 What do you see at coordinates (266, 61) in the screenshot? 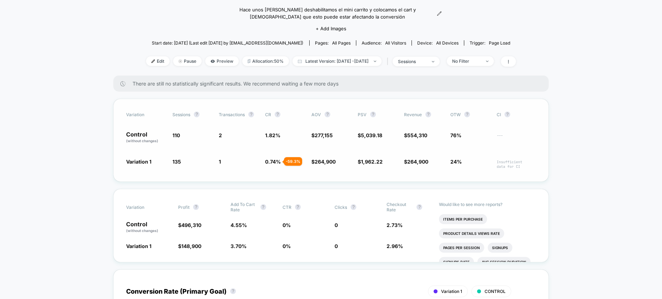
I see `span: Allocation: 50%` at bounding box center [266, 61].